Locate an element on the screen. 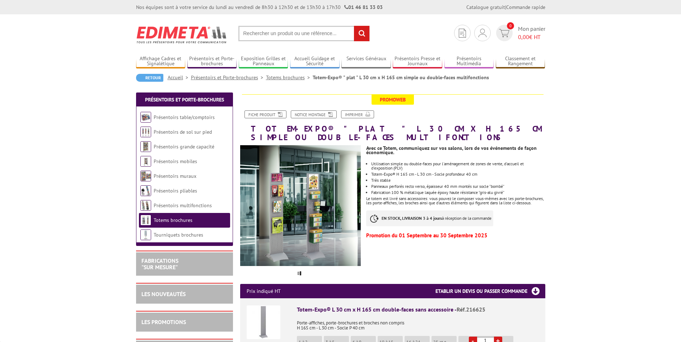 The height and width of the screenshot is (342, 681). a: Accueil Guidage et Sécurité is located at coordinates (315, 61).